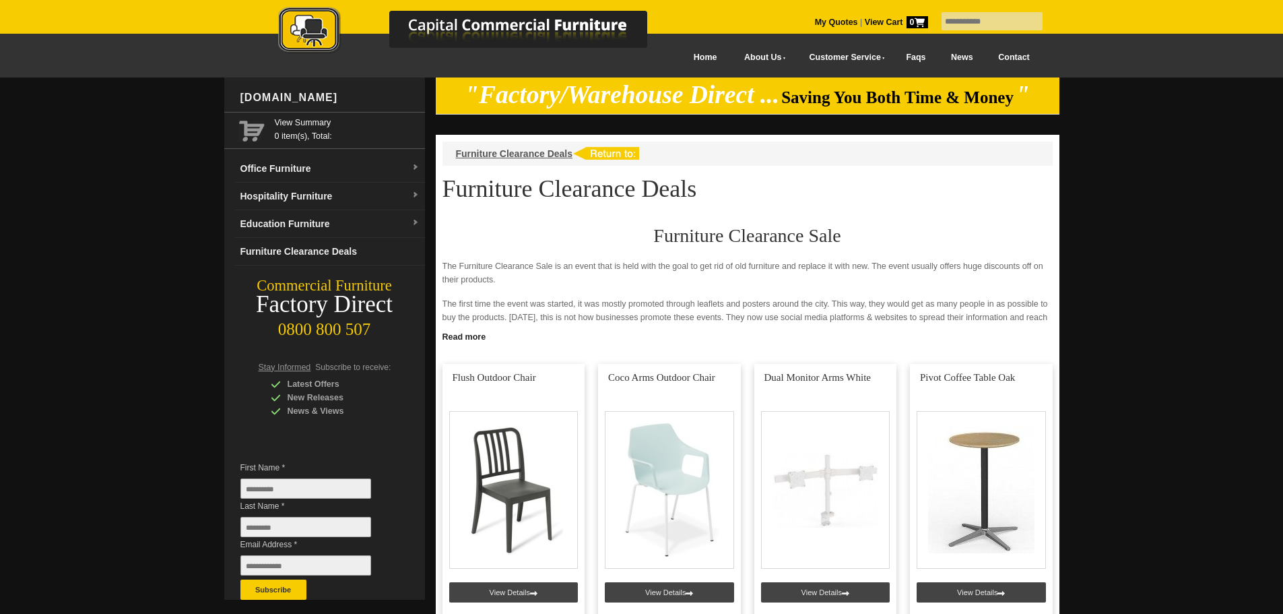 The height and width of the screenshot is (614, 1283). What do you see at coordinates (273, 589) in the screenshot?
I see `button: Subscribe` at bounding box center [273, 589].